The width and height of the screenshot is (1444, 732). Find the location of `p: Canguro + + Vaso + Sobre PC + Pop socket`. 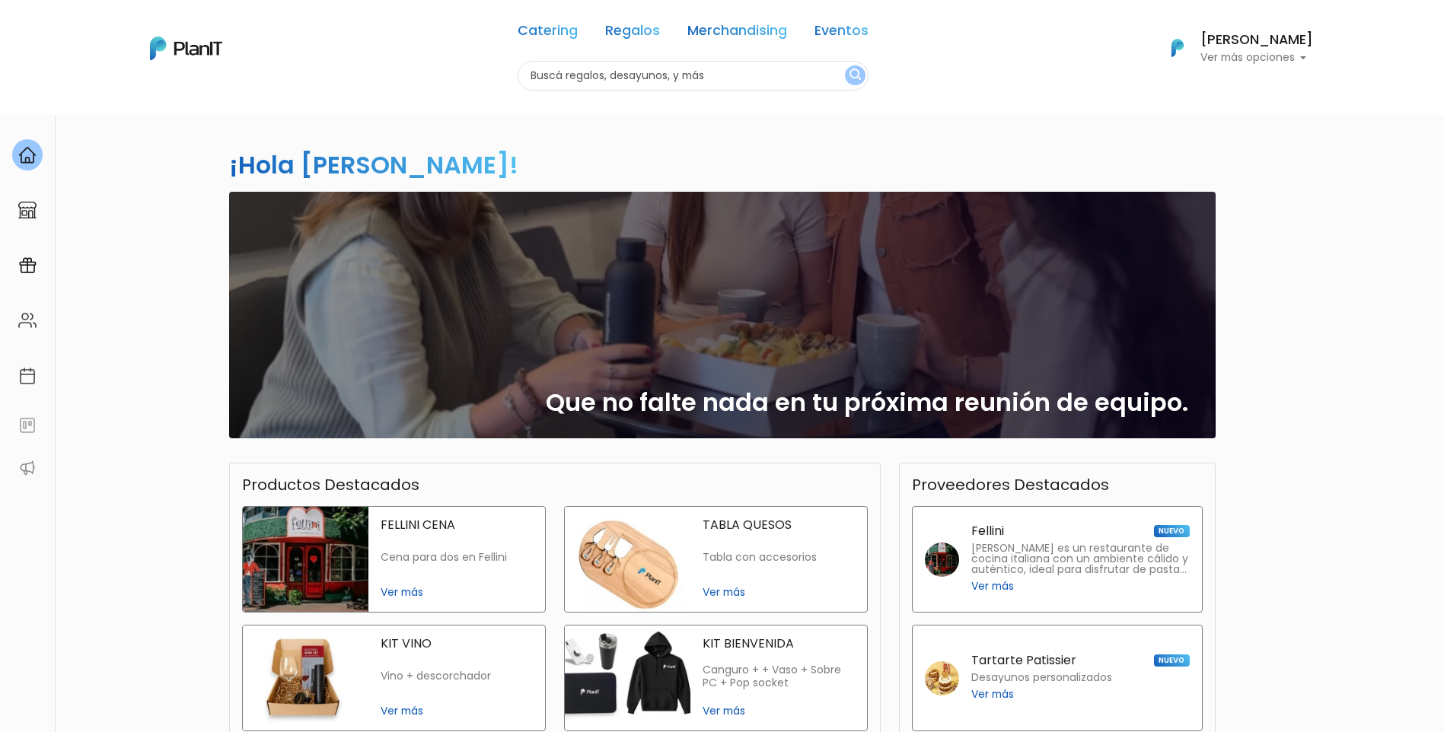

p: Canguro + + Vaso + Sobre PC + Pop socket is located at coordinates (779, 677).